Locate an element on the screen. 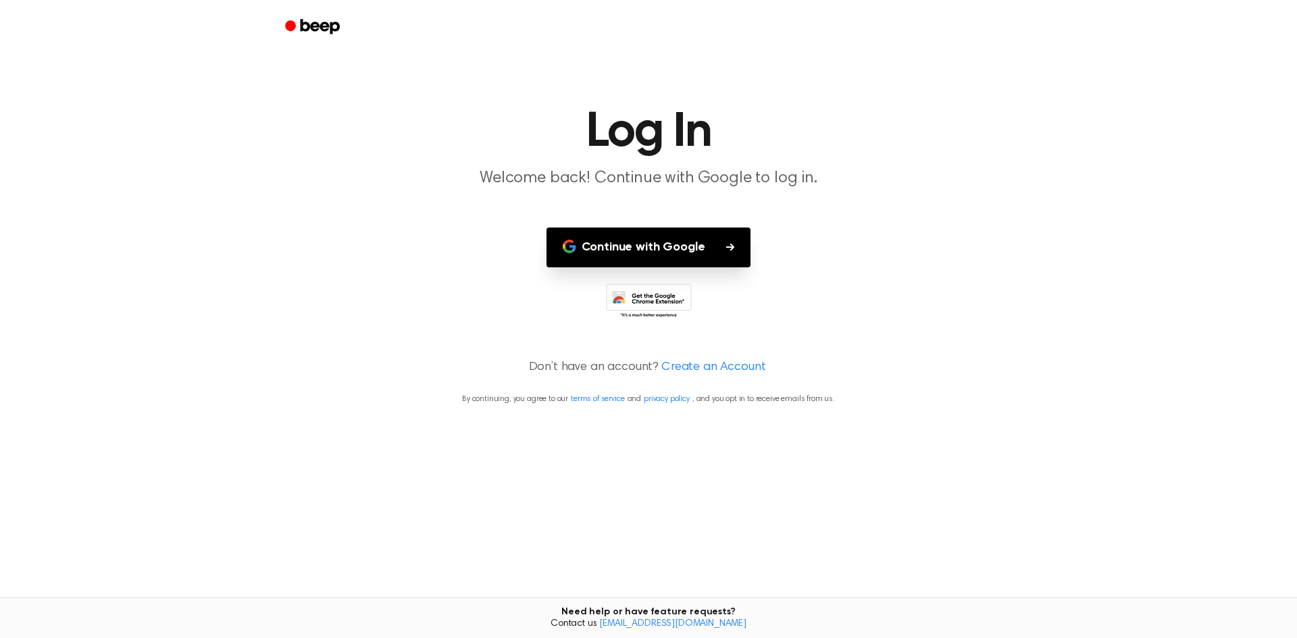  a: privacy policy is located at coordinates (667, 399).